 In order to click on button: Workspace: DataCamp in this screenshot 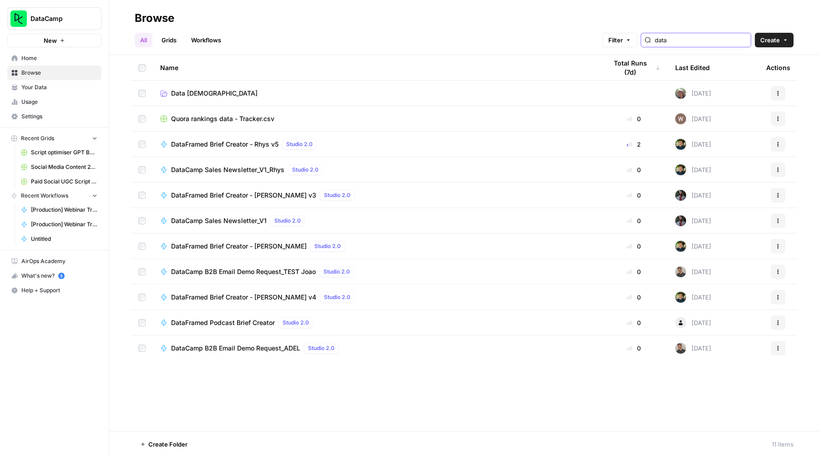, I will do `click(54, 19)`.